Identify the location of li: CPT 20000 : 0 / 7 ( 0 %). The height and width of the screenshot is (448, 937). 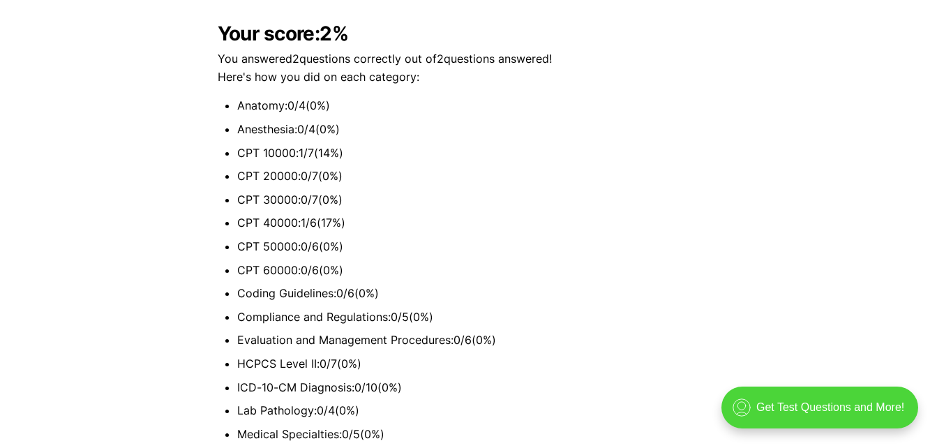
(478, 176).